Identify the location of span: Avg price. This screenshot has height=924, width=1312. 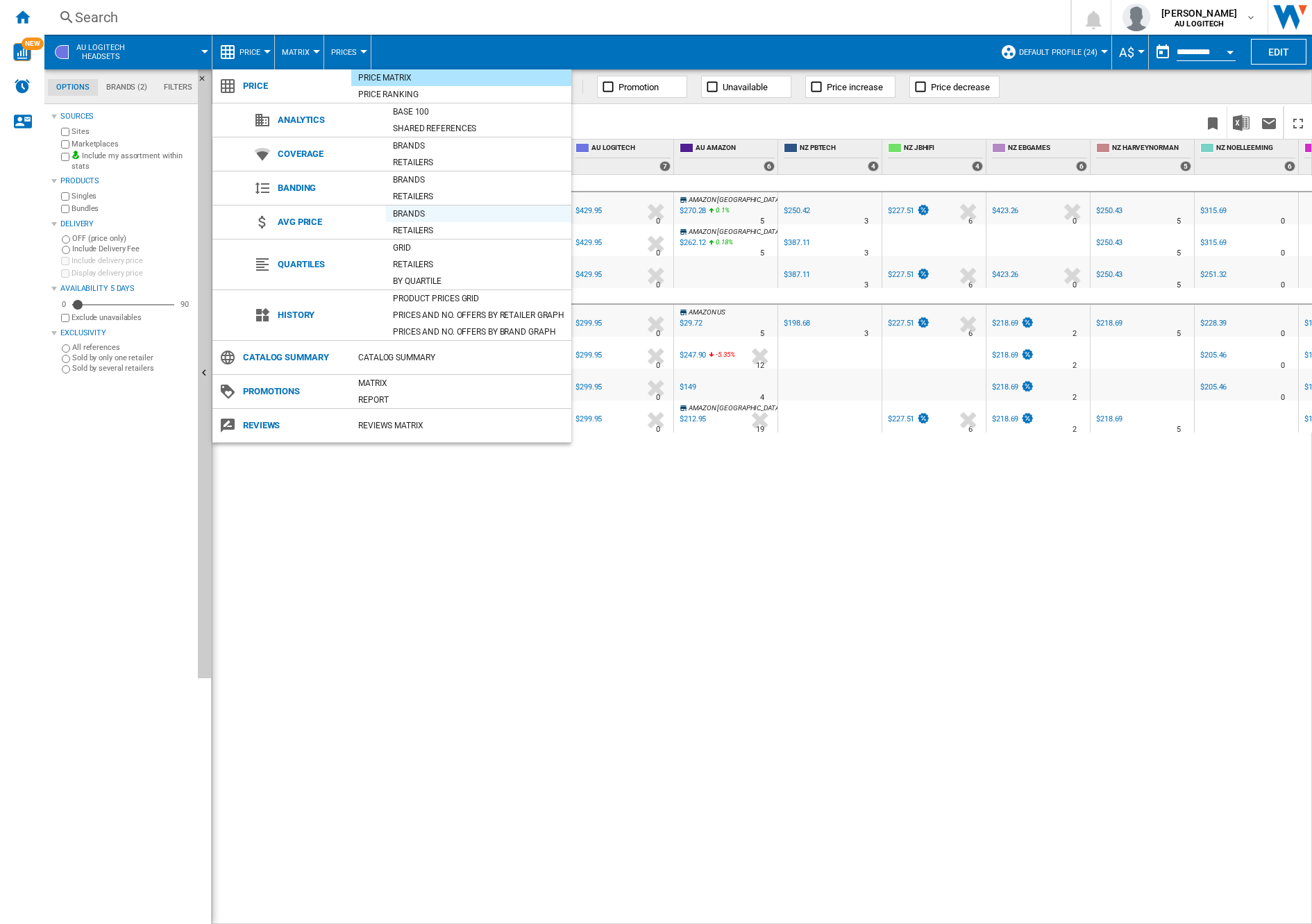
(328, 222).